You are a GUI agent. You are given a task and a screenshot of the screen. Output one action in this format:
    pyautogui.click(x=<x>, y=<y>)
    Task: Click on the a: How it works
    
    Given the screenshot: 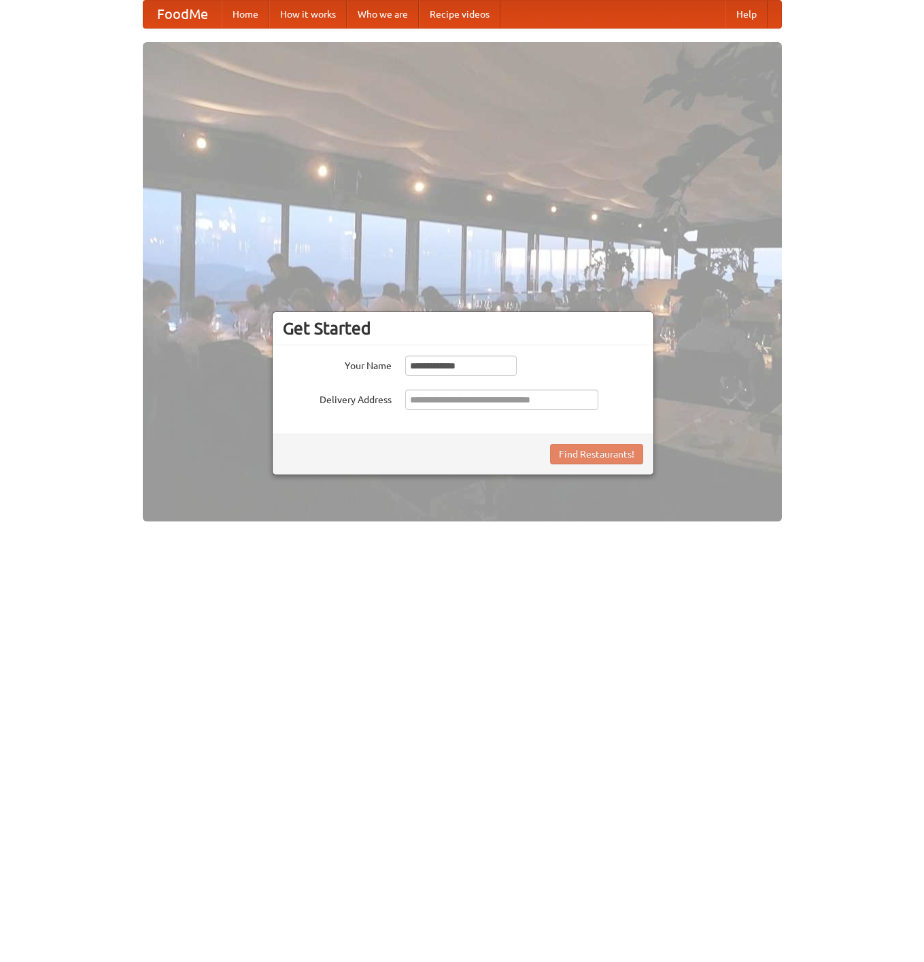 What is the action you would take?
    pyautogui.click(x=308, y=14)
    